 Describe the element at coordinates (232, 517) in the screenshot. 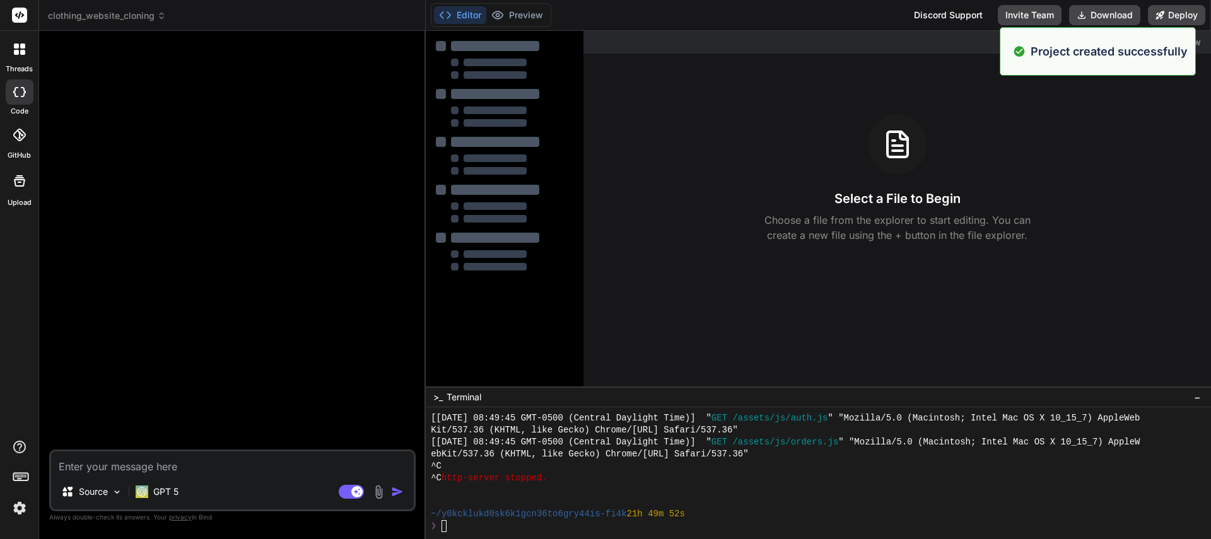

I see `p: Always double-check its answers. Your in Bind` at that location.